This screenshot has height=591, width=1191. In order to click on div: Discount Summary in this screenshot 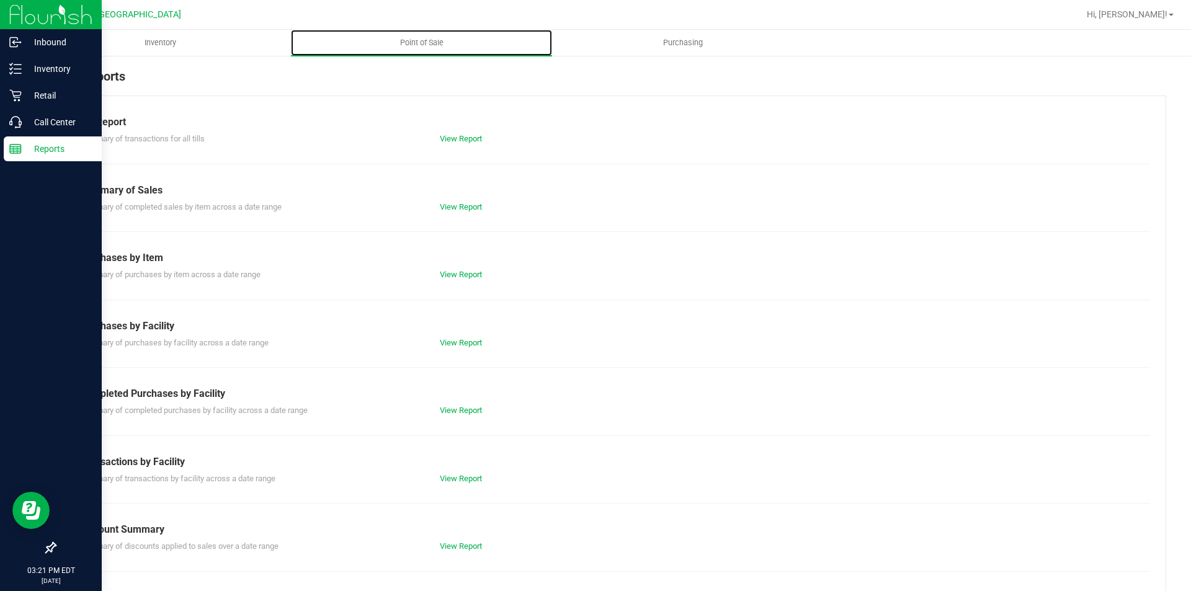, I will do `click(610, 530)`.